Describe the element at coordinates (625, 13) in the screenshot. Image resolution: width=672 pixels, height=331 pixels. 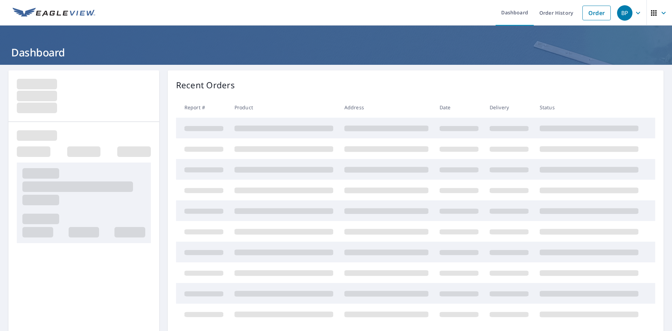
I see `div: BP` at that location.